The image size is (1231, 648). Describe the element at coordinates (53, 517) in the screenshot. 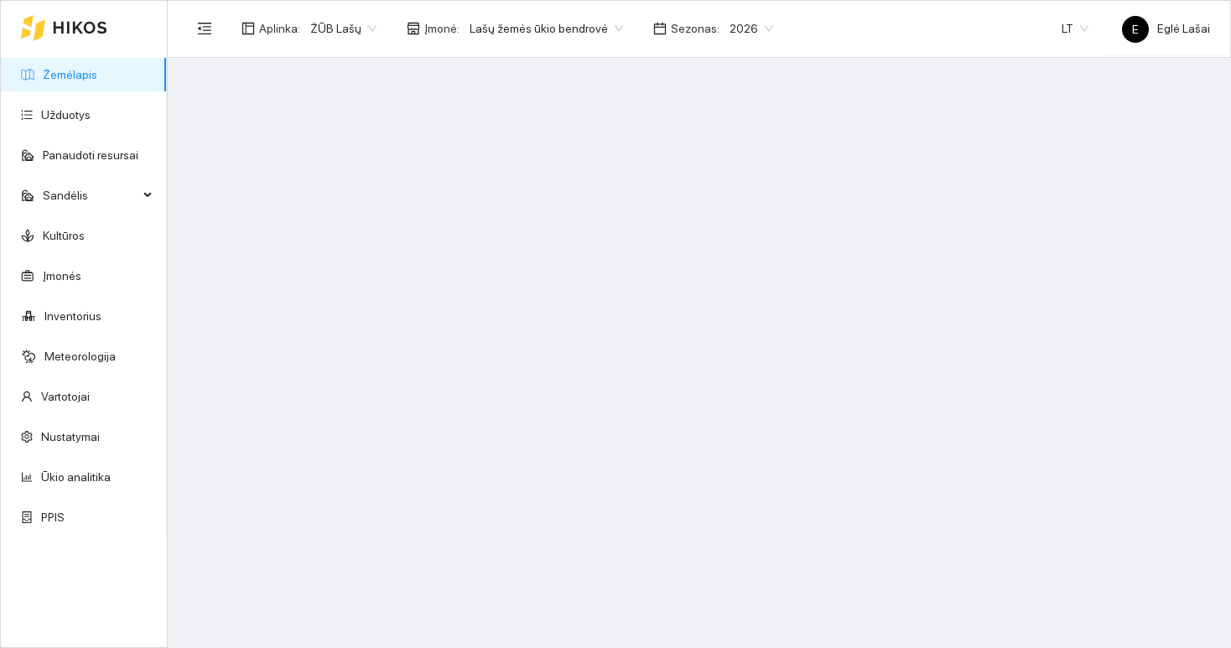

I see `a: PPIS` at that location.